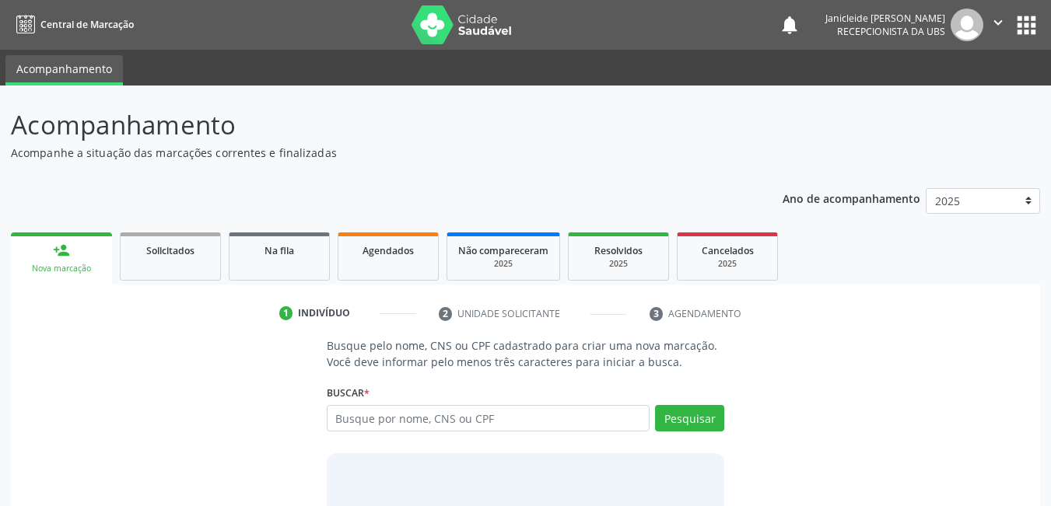  What do you see at coordinates (689, 418) in the screenshot?
I see `button: Pesquisar` at bounding box center [689, 418].